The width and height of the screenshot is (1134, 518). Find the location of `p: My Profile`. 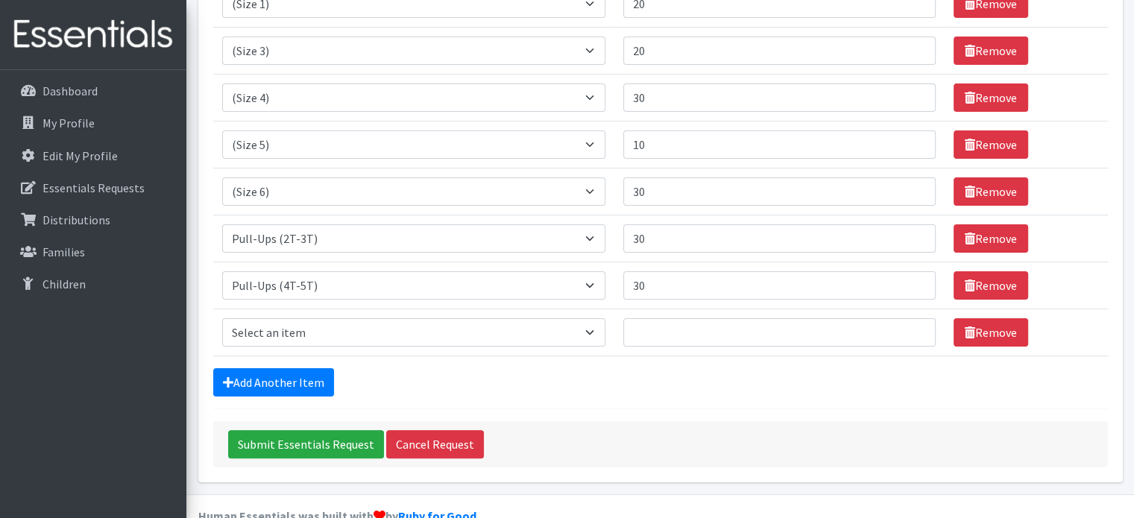

p: My Profile is located at coordinates (69, 123).